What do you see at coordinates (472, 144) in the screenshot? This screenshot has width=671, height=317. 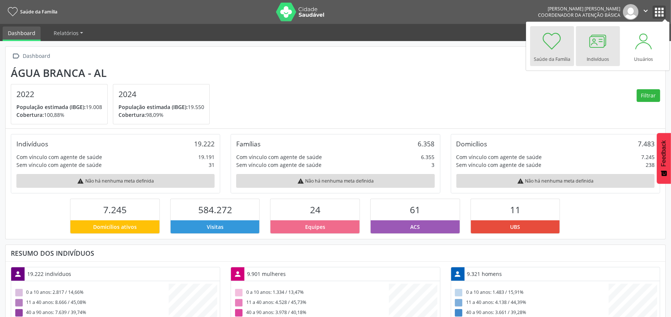 I see `div: Domicílios` at bounding box center [472, 144].